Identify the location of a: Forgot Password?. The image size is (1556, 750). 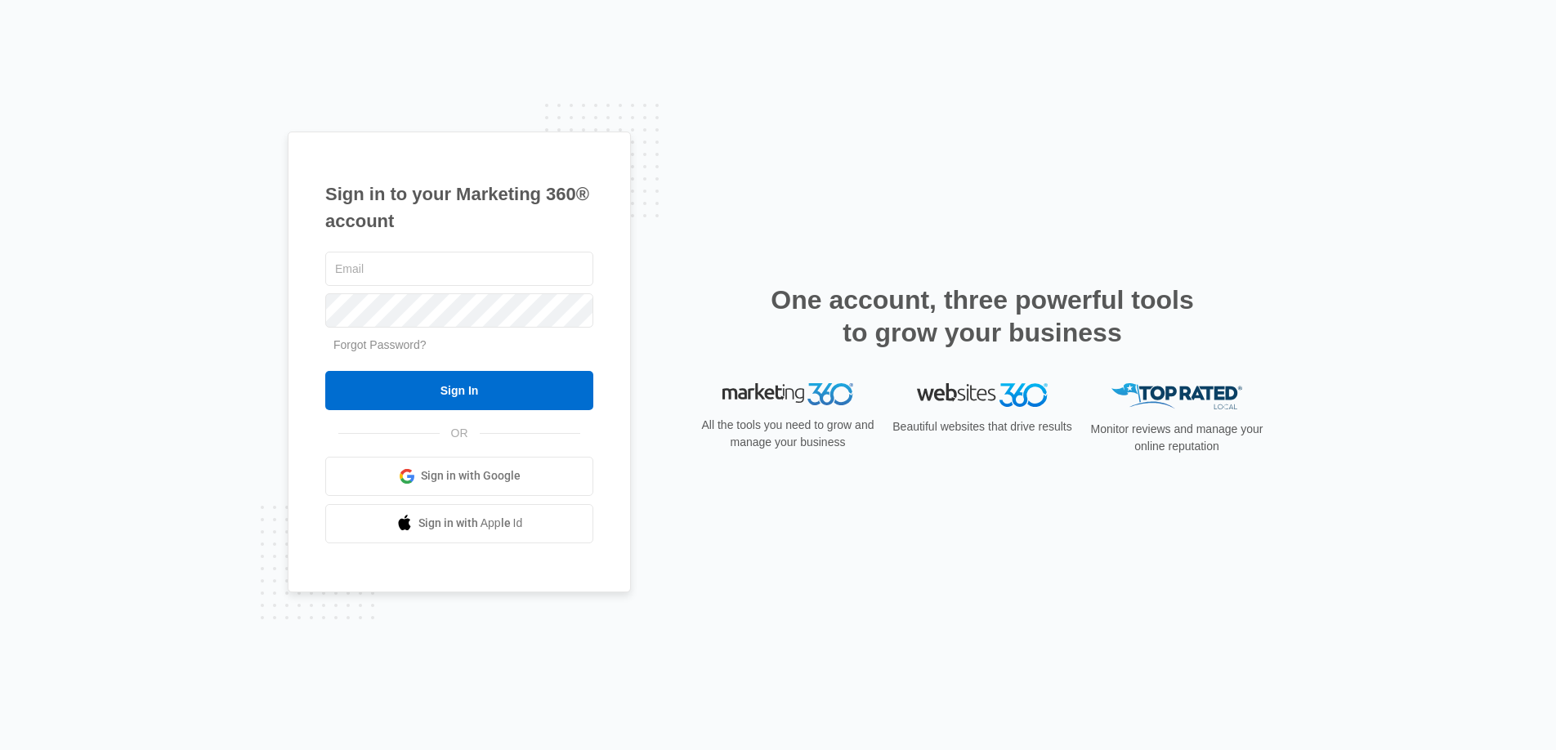
(380, 345).